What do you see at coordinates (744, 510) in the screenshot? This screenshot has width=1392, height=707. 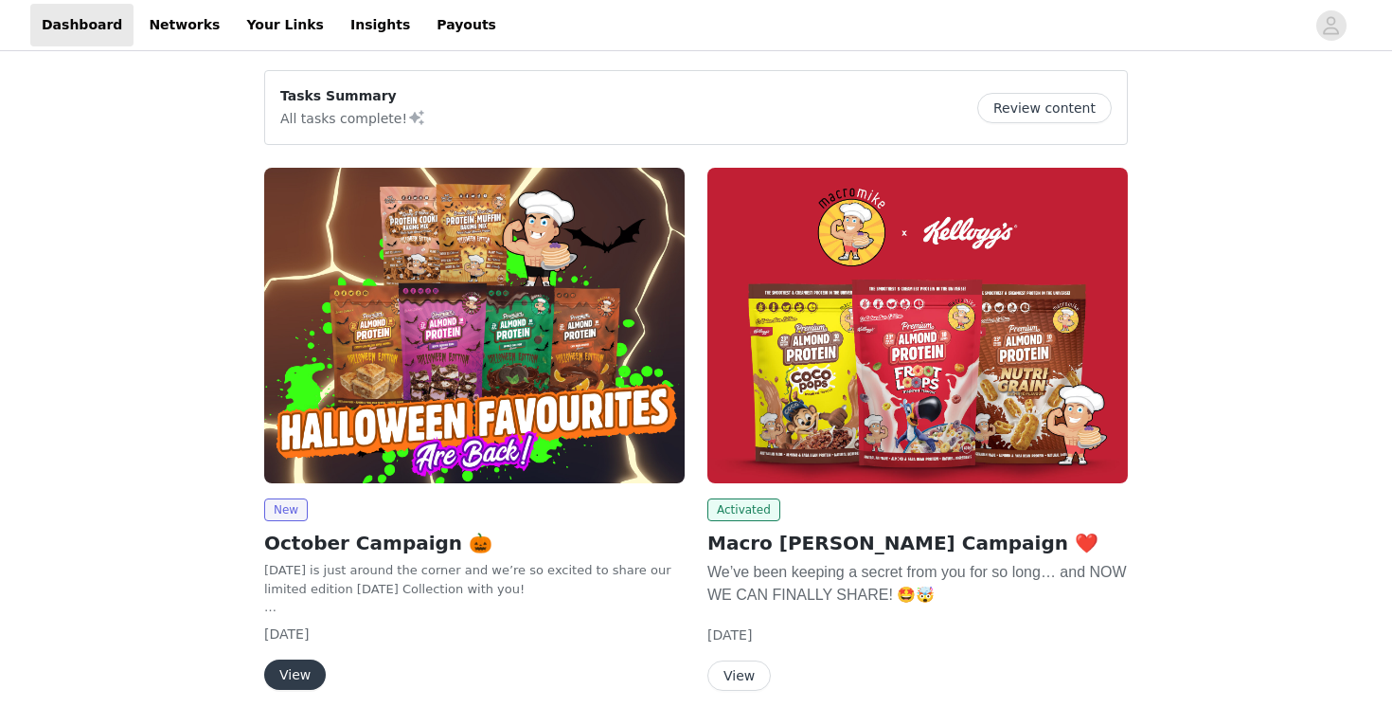 I see `span: Activated` at bounding box center [744, 510].